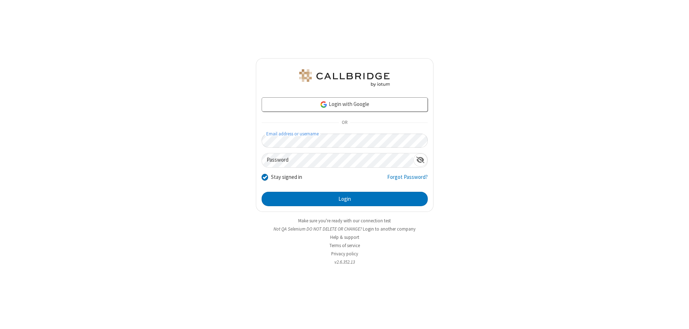 Image resolution: width=689 pixels, height=329 pixels. I want to click on a: Help & support, so click(345, 237).